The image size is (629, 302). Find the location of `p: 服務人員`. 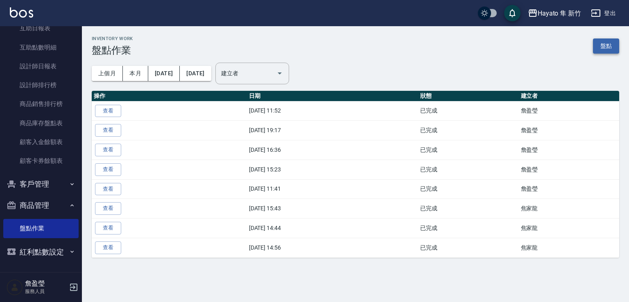

p: 服務人員 is located at coordinates (46, 291).